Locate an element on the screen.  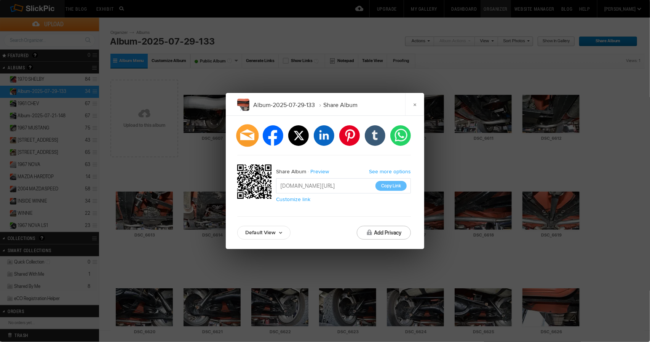
img: DSC_6626.png is located at coordinates (243, 105).